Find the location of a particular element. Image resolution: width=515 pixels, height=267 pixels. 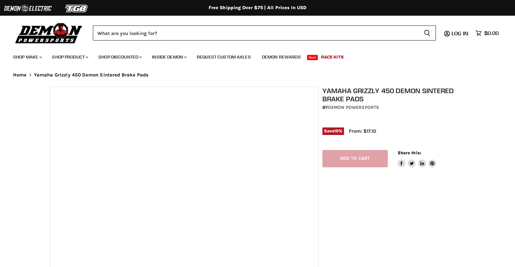

div: by is located at coordinates (396, 108).